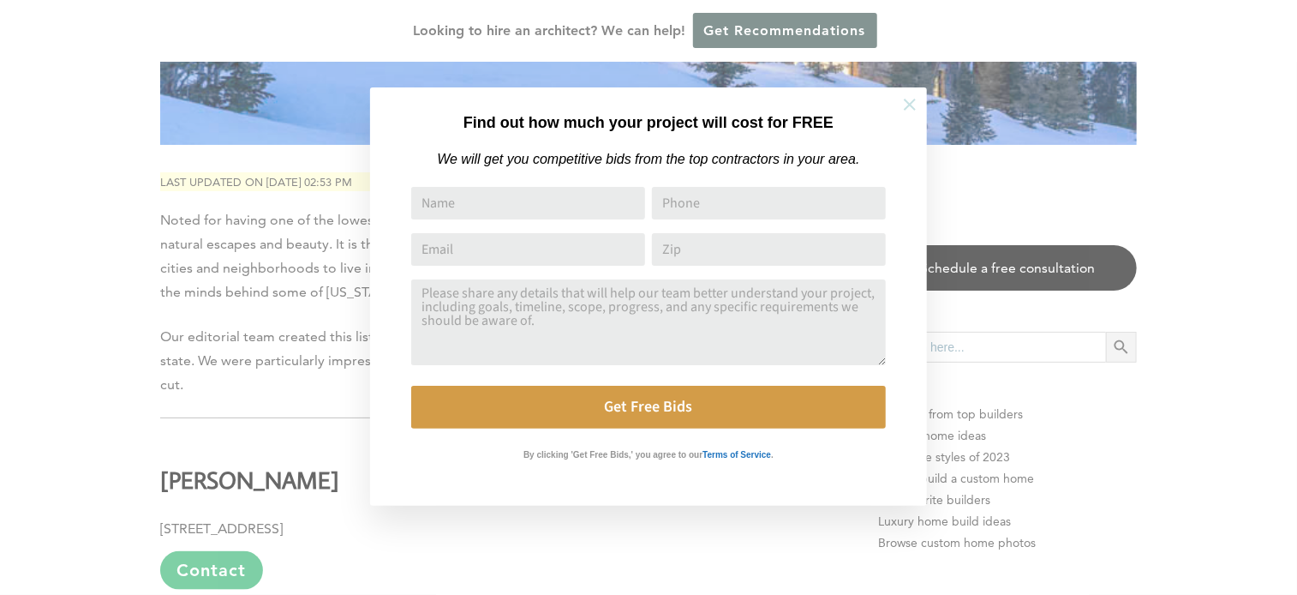 This screenshot has width=1297, height=595. I want to click on strong: Find out how much your project will cost for FREE, so click(649, 123).